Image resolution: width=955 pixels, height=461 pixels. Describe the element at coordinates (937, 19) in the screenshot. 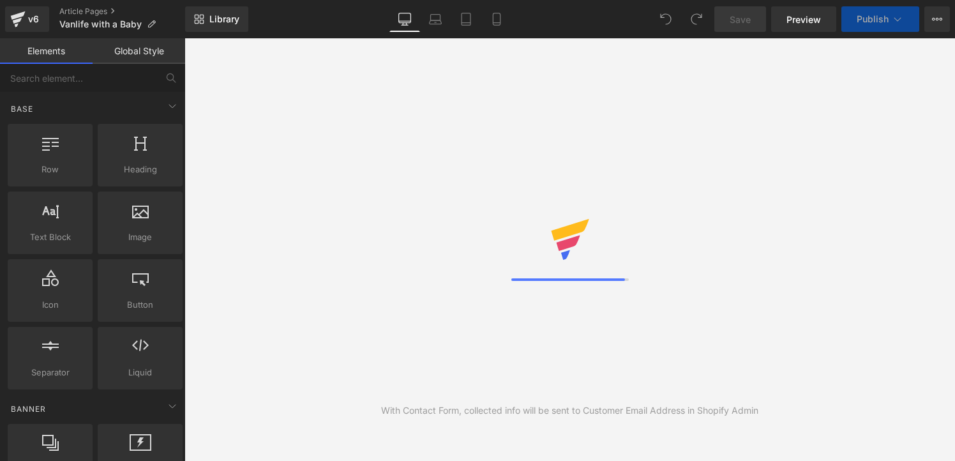

I see `button: More` at that location.